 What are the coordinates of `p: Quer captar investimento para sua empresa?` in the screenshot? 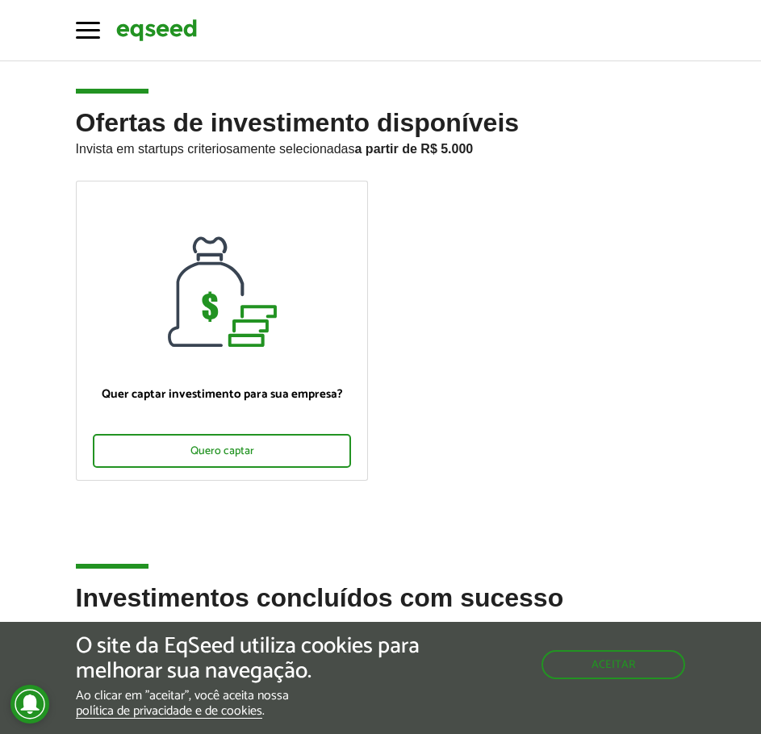 It's located at (222, 394).